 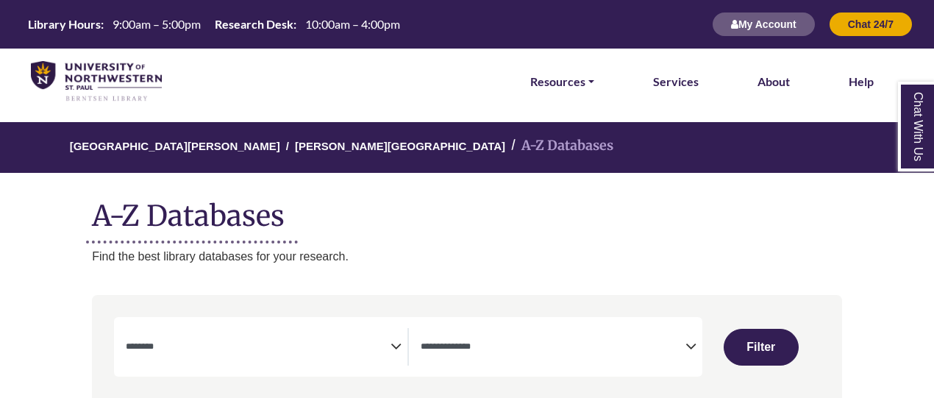 I want to click on button: My Account, so click(x=764, y=24).